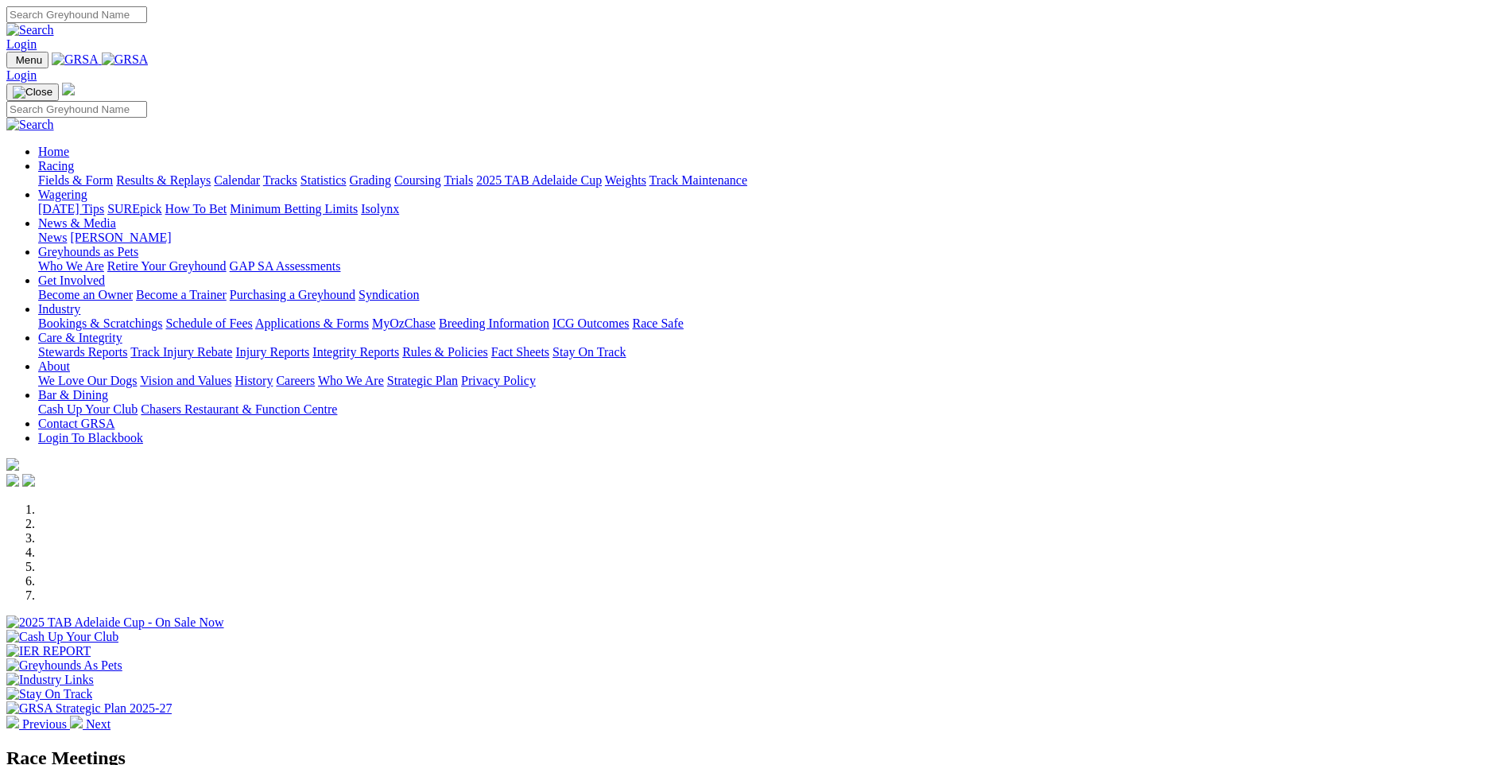 This screenshot has height=765, width=1508. Describe the element at coordinates (181, 351) in the screenshot. I see `a: Track Injury Rebate` at that location.